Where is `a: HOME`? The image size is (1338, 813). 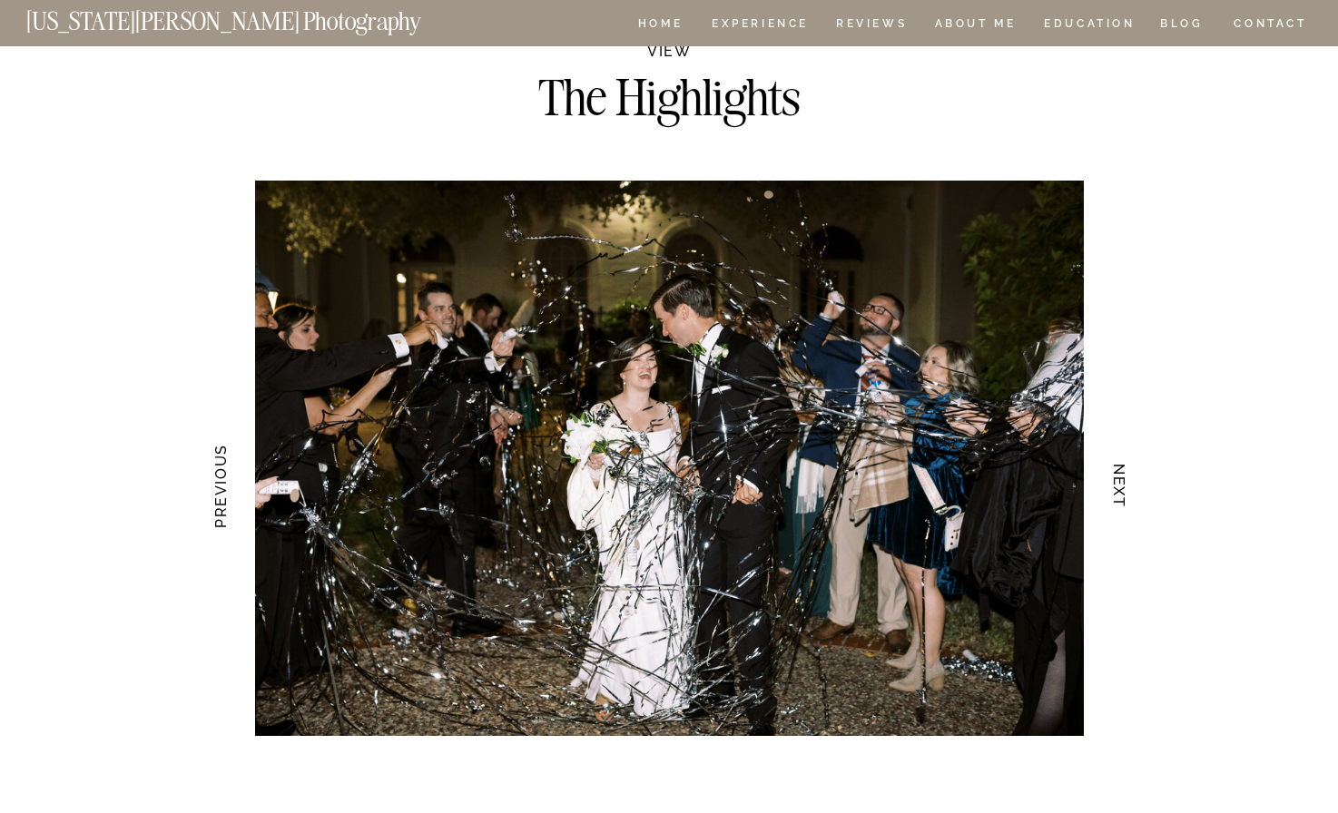
a: HOME is located at coordinates (660, 25).